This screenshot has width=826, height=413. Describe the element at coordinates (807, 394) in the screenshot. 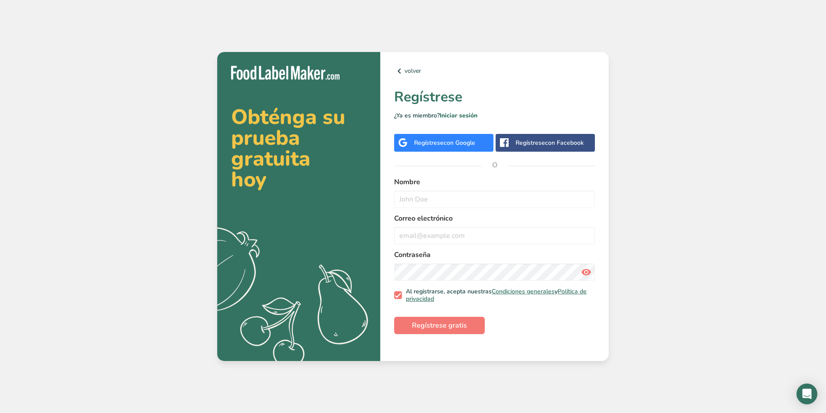

I see `div: Open Intercom Messenger` at that location.